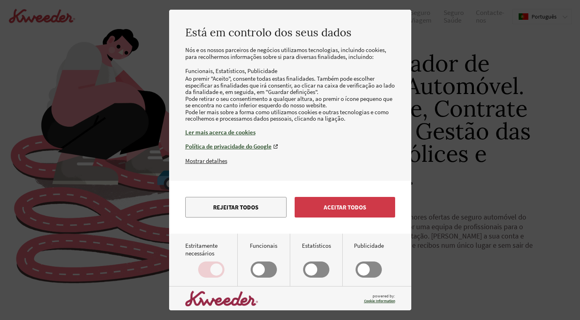 This screenshot has width=580, height=320. What do you see at coordinates (206, 161) in the screenshot?
I see `button: Mostrar detalhes` at bounding box center [206, 161].